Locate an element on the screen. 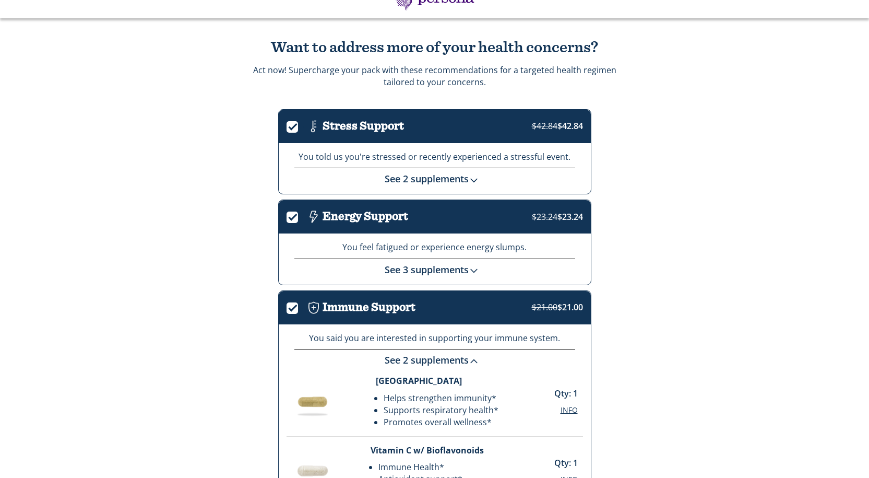 This screenshot has height=478, width=869. strike: $21.00 is located at coordinates (544, 307).